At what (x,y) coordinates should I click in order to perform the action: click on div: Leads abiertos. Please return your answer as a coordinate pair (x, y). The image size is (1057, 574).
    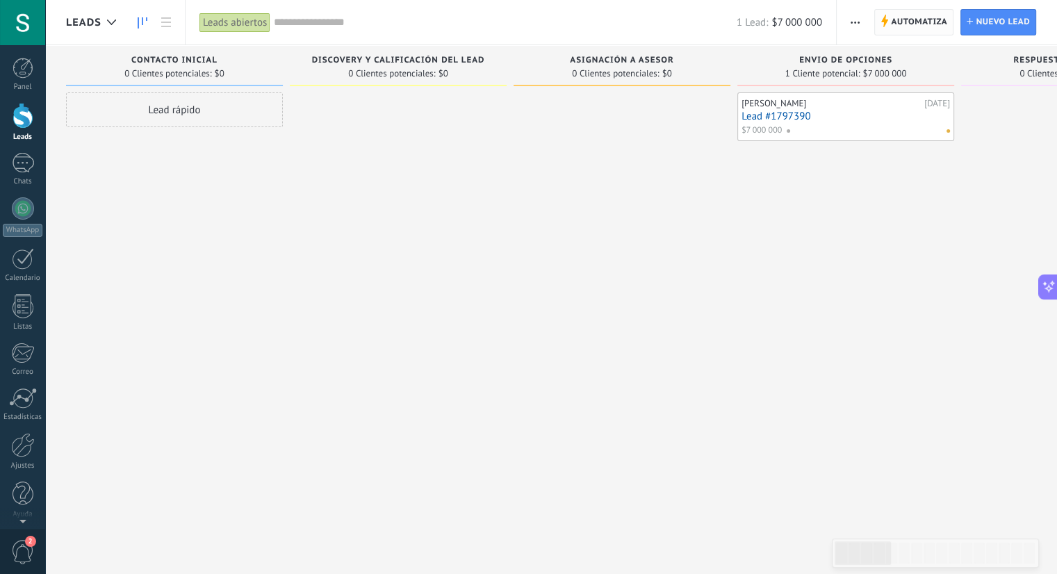
    Looking at the image, I should click on (235, 22).